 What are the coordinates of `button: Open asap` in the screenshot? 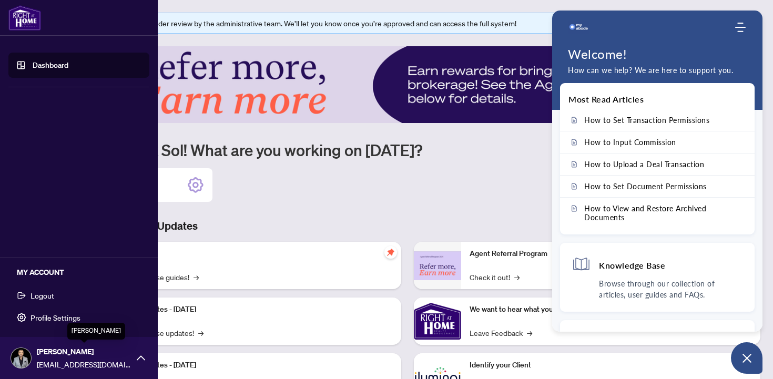 It's located at (746, 358).